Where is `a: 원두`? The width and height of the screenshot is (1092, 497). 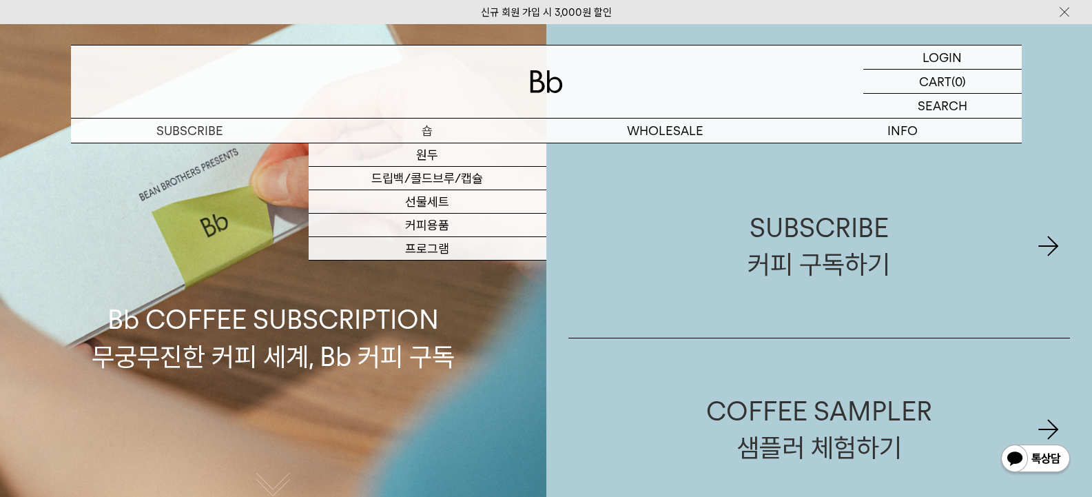
a: 원두 is located at coordinates (427, 155).